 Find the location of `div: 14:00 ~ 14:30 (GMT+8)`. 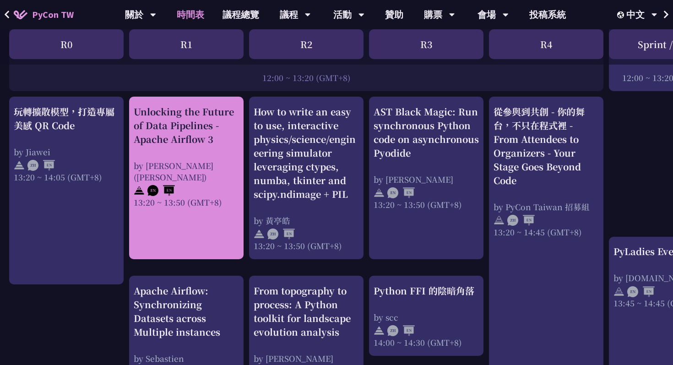

div: 14:00 ~ 14:30 (GMT+8) is located at coordinates (427, 342).